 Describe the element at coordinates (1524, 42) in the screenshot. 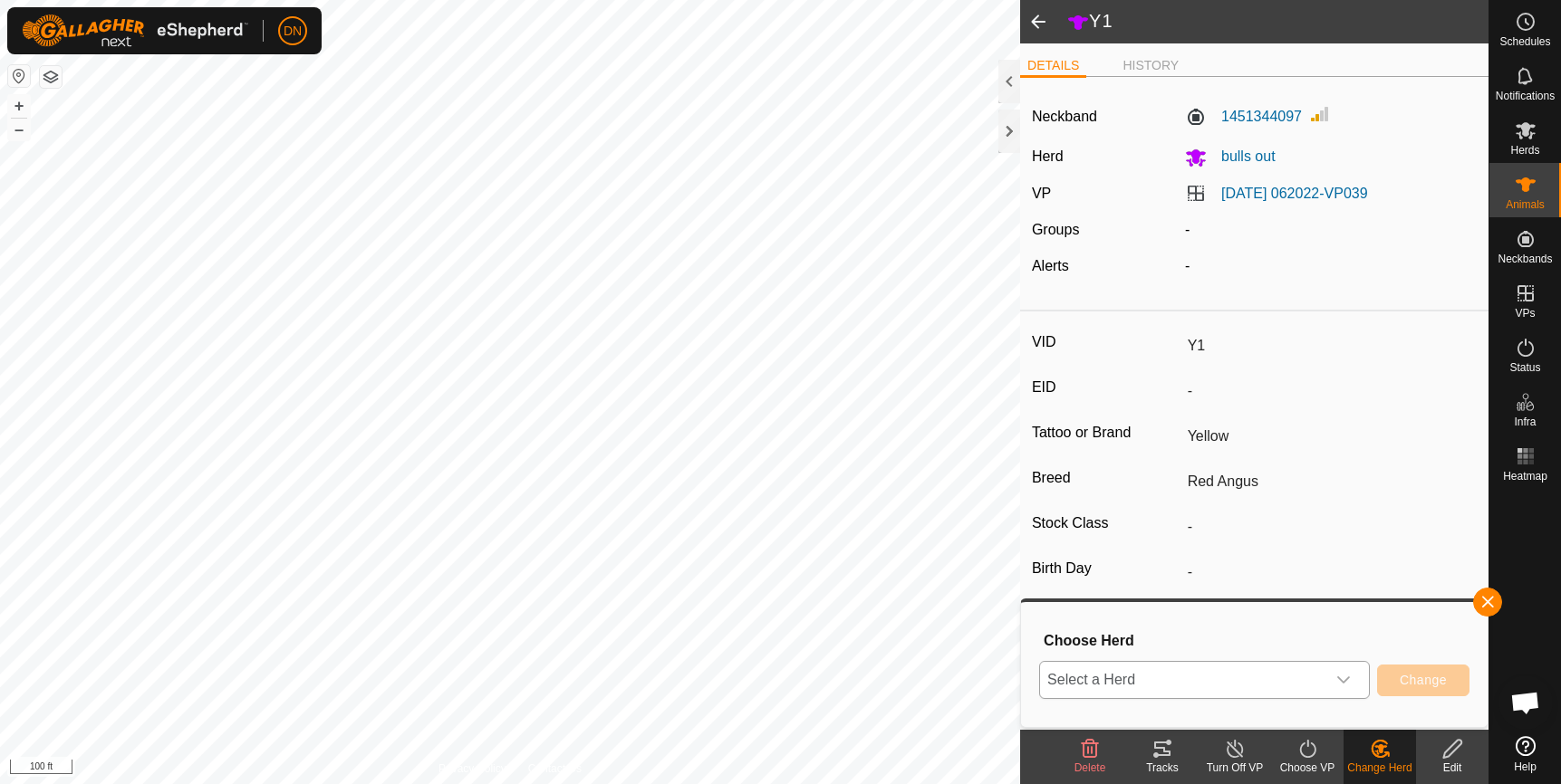

I see `span: Schedules` at that location.